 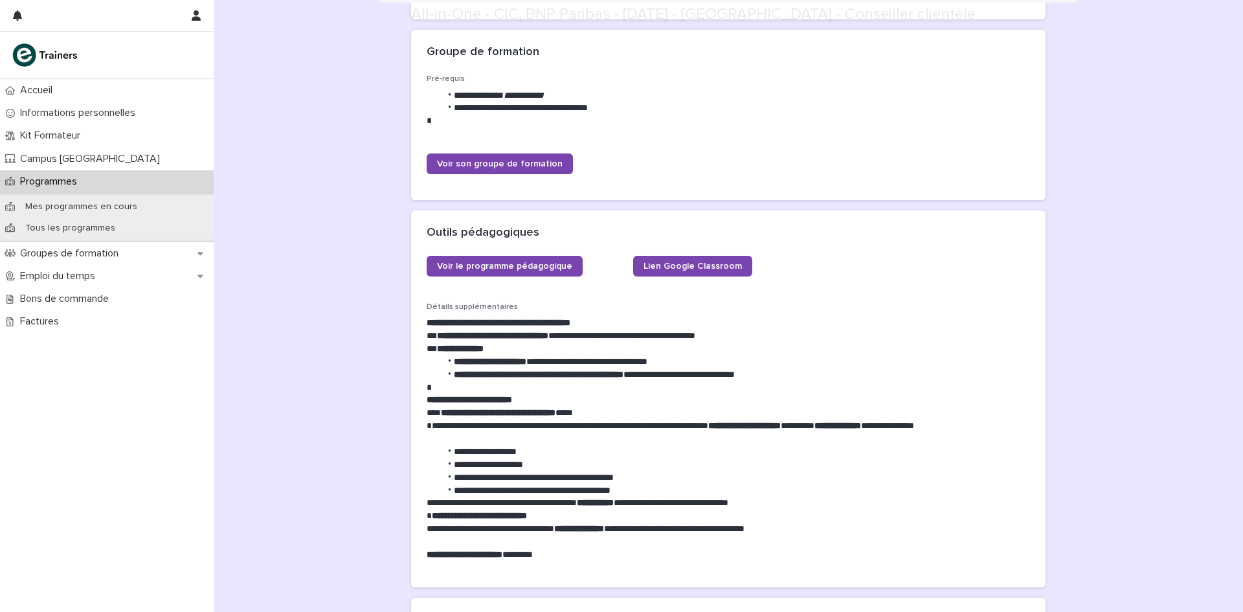 What do you see at coordinates (472, 307) in the screenshot?
I see `span: Détails supplémentaires` at bounding box center [472, 307].